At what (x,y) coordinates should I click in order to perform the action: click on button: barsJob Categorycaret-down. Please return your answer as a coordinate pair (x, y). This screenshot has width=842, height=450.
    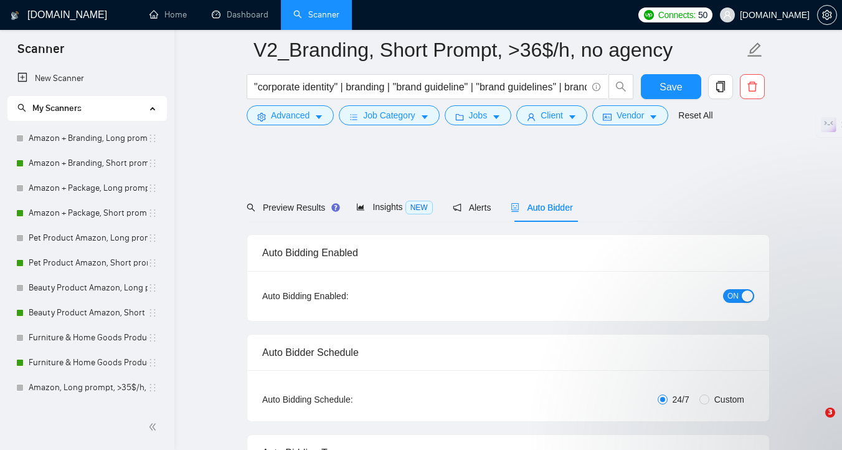
    Looking at the image, I should click on (389, 115).